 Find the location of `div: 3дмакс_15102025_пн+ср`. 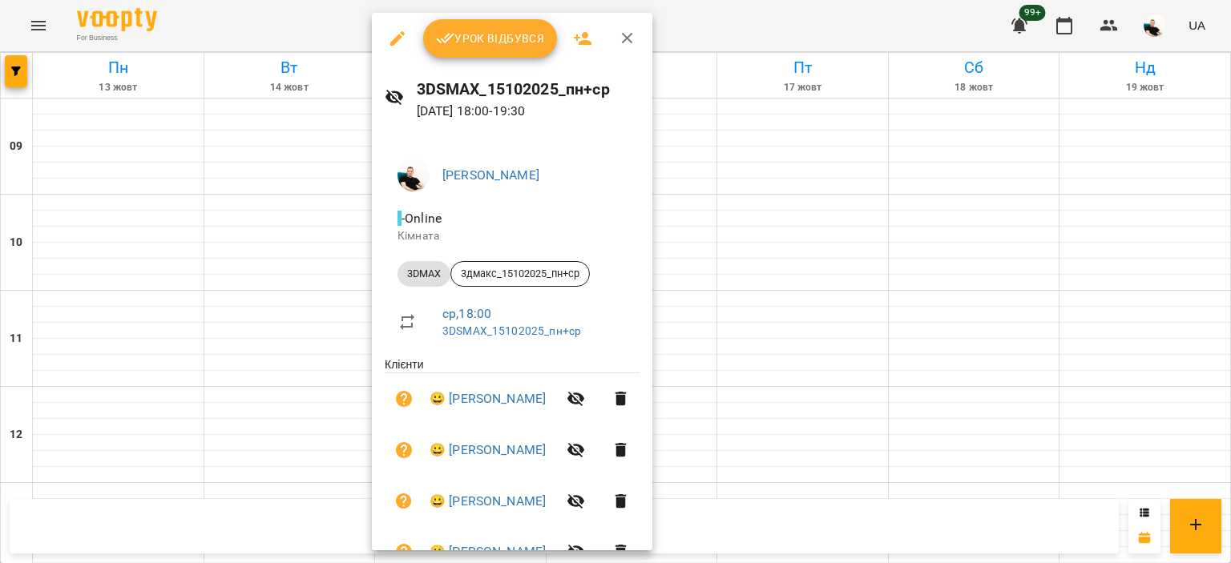

div: 3дмакс_15102025_пн+ср is located at coordinates (520, 274).